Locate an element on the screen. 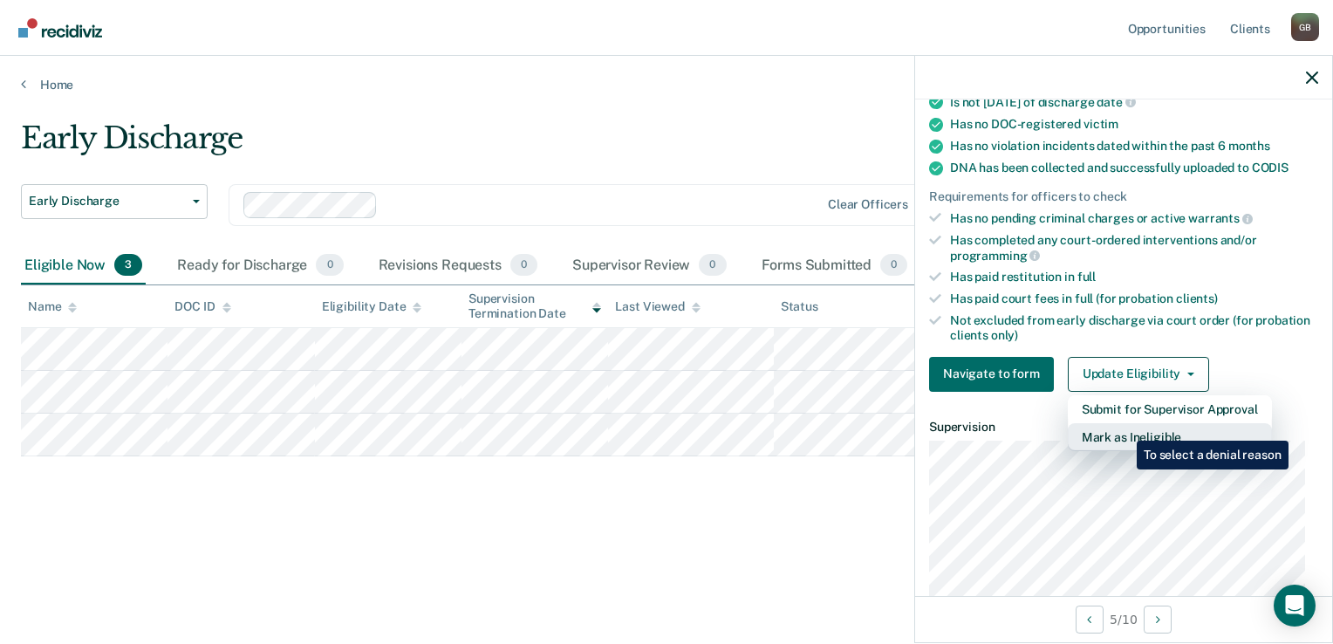 This screenshot has width=1333, height=644. button: Profile dropdown button is located at coordinates (1305, 27).